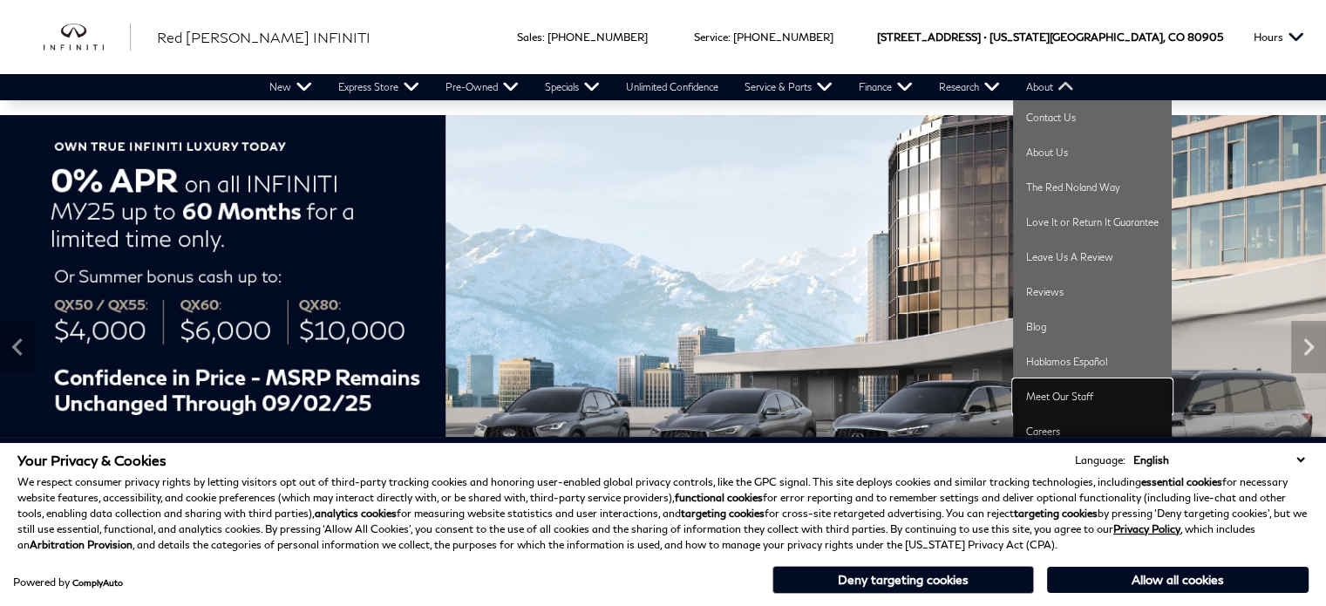 The height and width of the screenshot is (606, 1326). What do you see at coordinates (1050, 87) in the screenshot?
I see `a: About` at bounding box center [1050, 87].